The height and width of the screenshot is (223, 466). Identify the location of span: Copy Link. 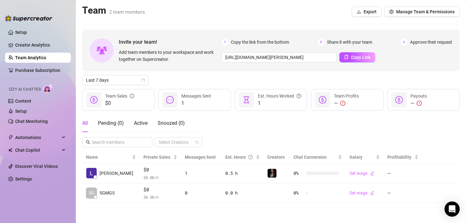
(361, 57).